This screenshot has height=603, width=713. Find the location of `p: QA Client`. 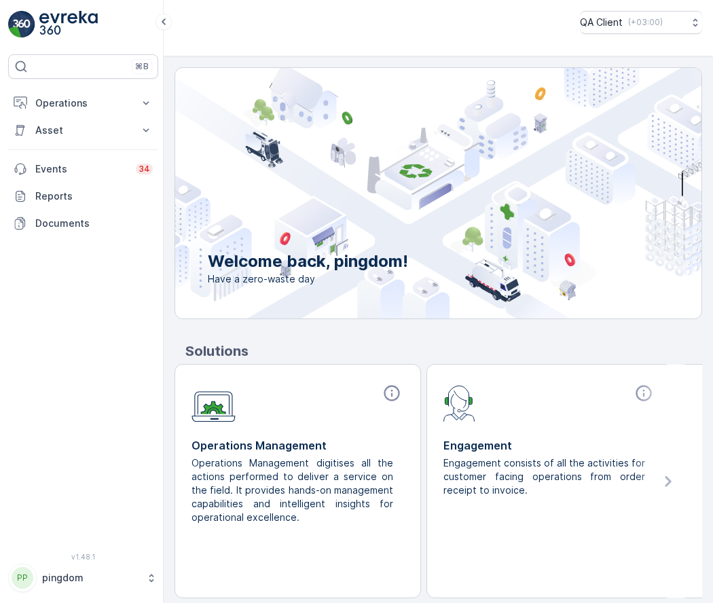

p: QA Client is located at coordinates (601, 22).